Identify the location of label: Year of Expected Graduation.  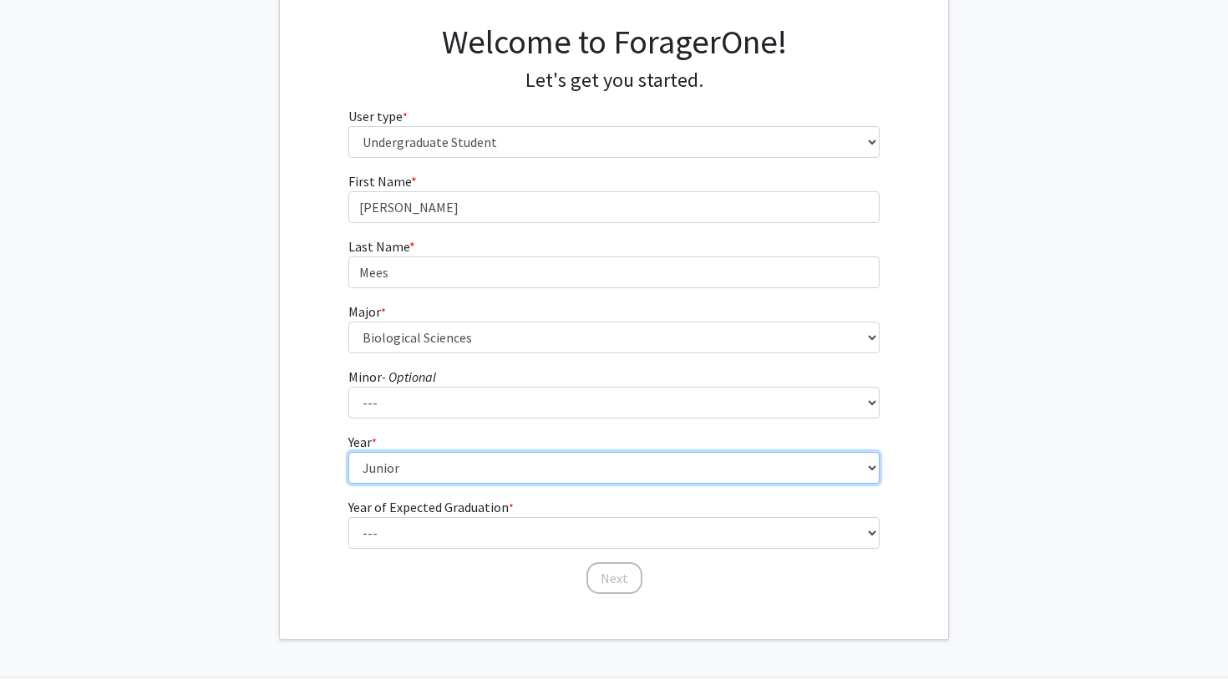
(431, 507).